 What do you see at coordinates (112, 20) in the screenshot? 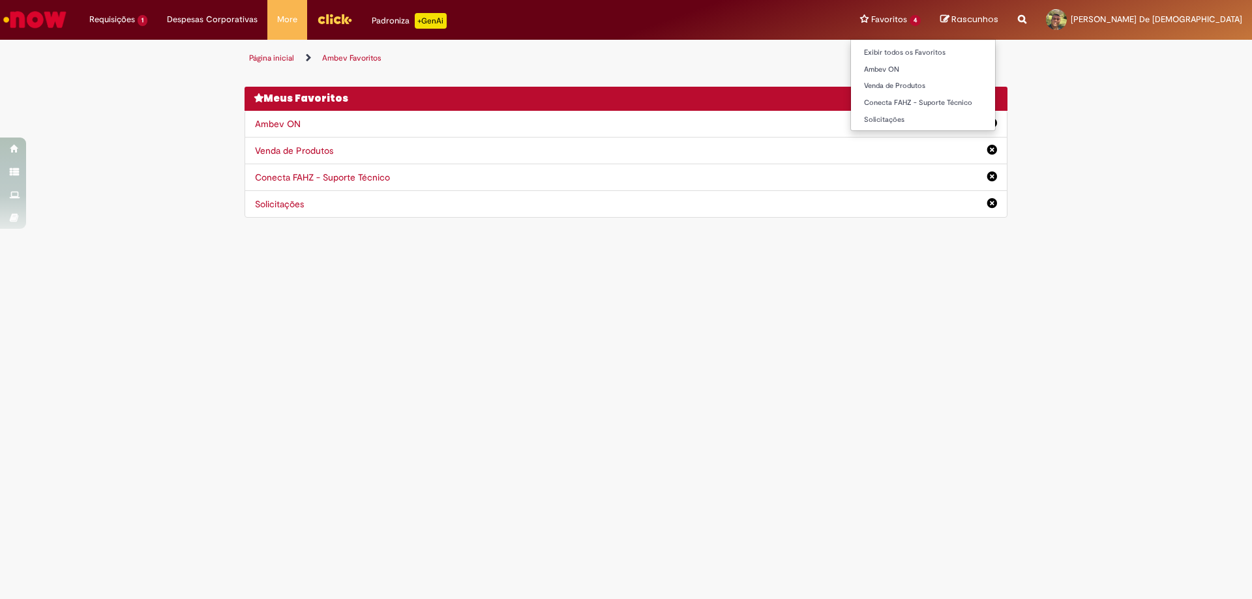
I see `span: Requisições` at bounding box center [112, 20].